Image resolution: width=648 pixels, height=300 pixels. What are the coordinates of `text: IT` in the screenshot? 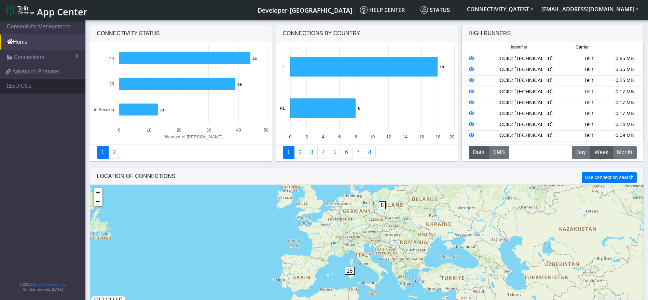 It's located at (283, 66).